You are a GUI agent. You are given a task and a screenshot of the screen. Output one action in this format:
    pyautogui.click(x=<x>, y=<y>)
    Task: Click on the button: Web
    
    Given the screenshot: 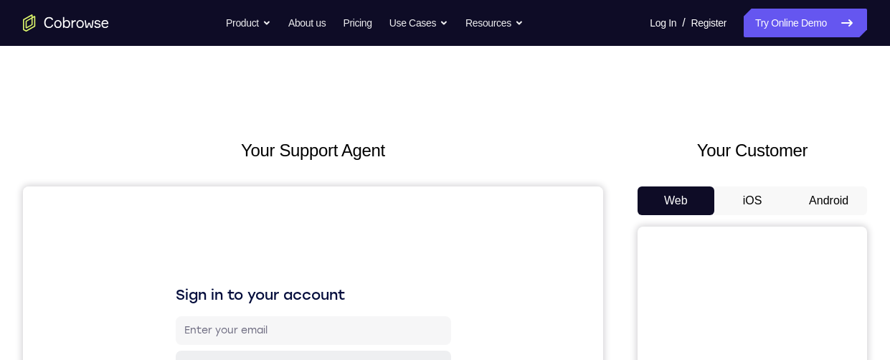 What is the action you would take?
    pyautogui.click(x=675, y=201)
    